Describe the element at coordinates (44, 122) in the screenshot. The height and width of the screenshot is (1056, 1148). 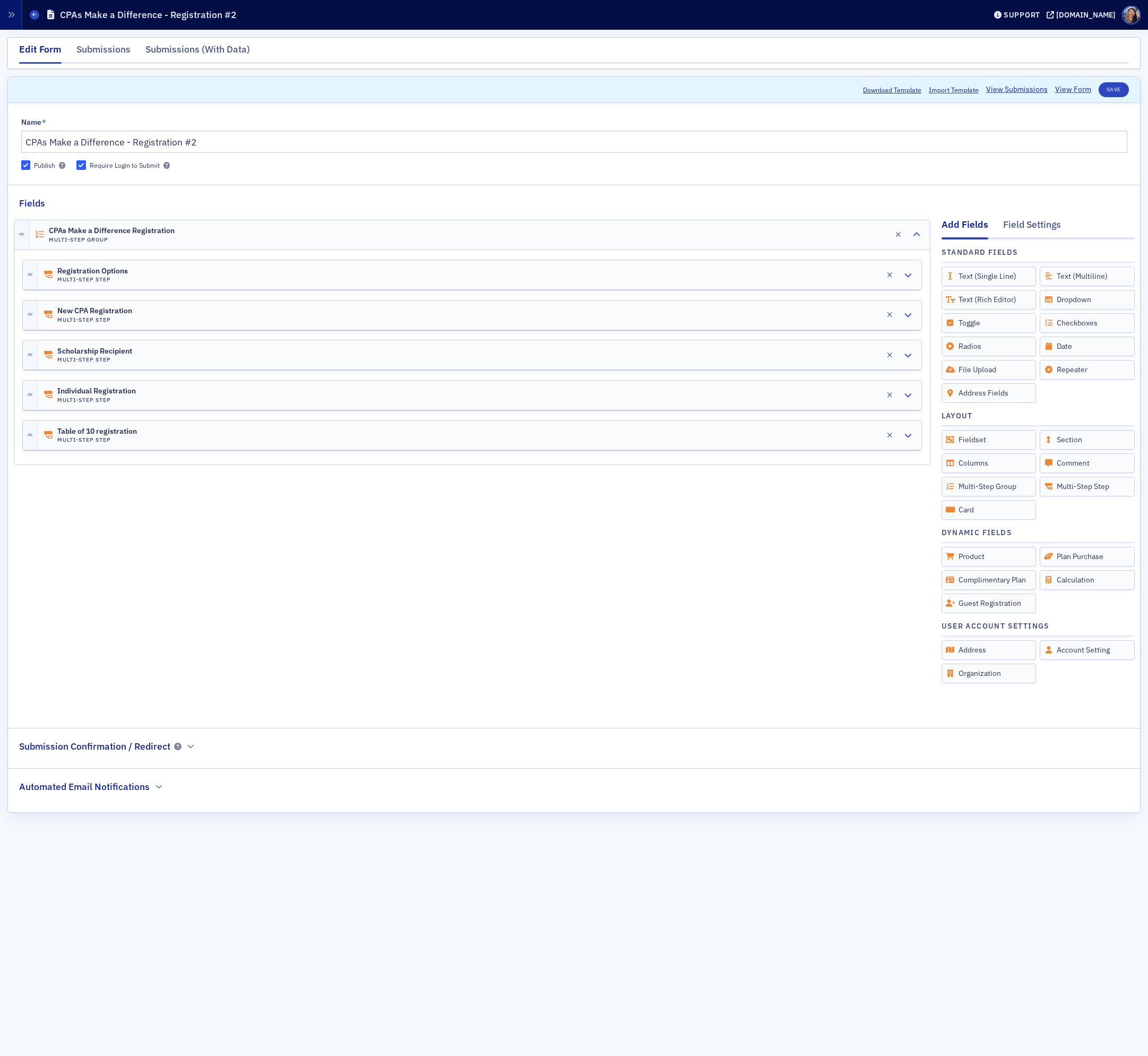
I see `abbr: This field is required` at that location.